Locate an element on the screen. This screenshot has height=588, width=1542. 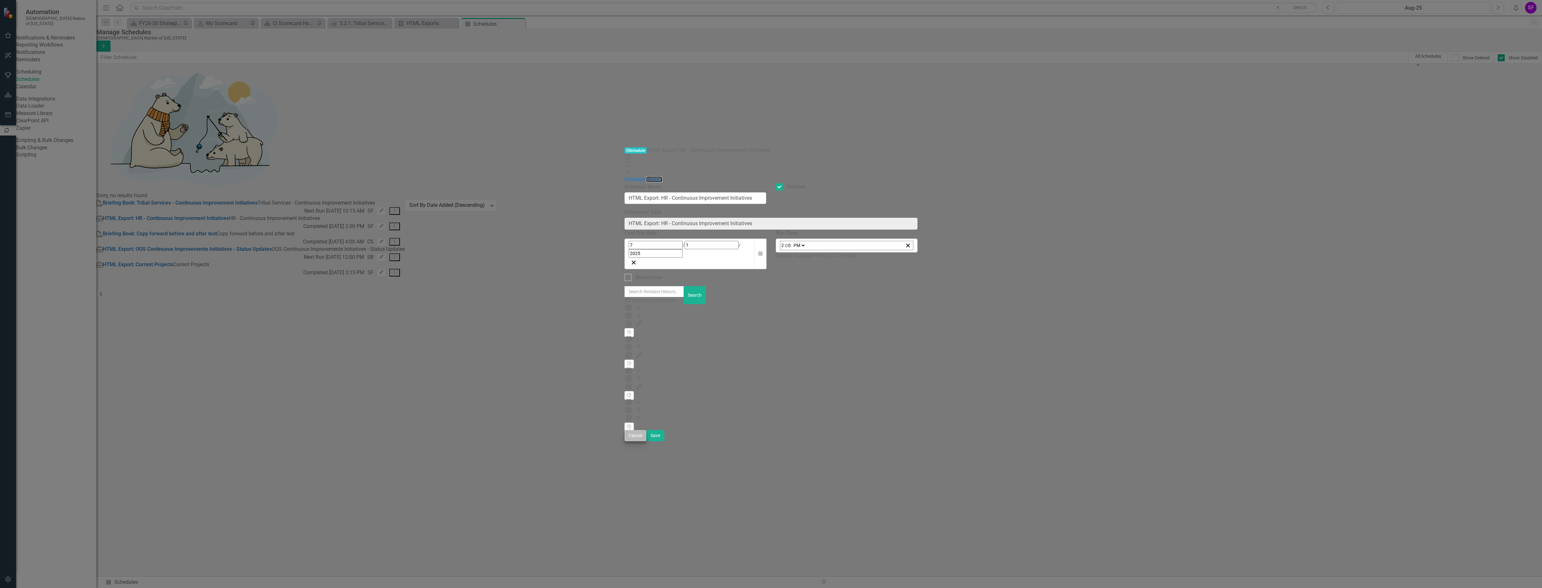
label: Schedule Name is located at coordinates (695, 187).